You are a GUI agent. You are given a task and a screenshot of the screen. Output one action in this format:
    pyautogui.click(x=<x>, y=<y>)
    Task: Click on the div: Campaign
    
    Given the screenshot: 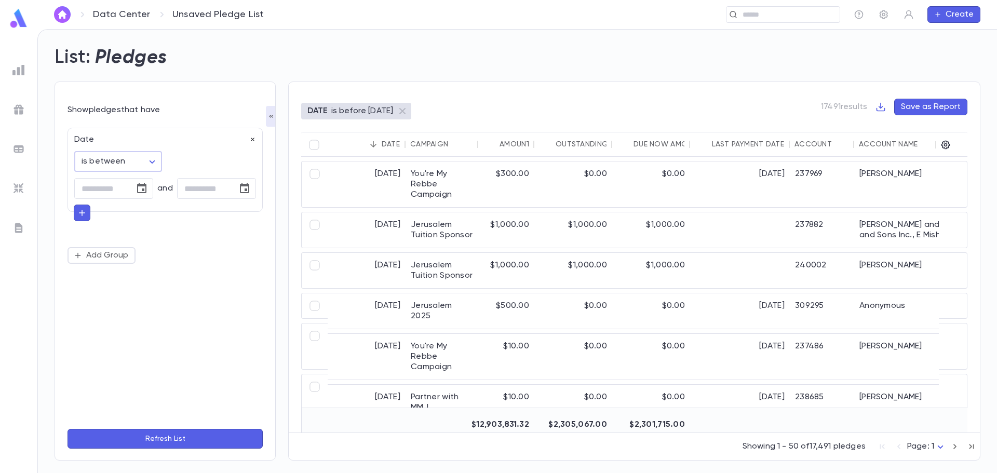 What is the action you would take?
    pyautogui.click(x=429, y=144)
    